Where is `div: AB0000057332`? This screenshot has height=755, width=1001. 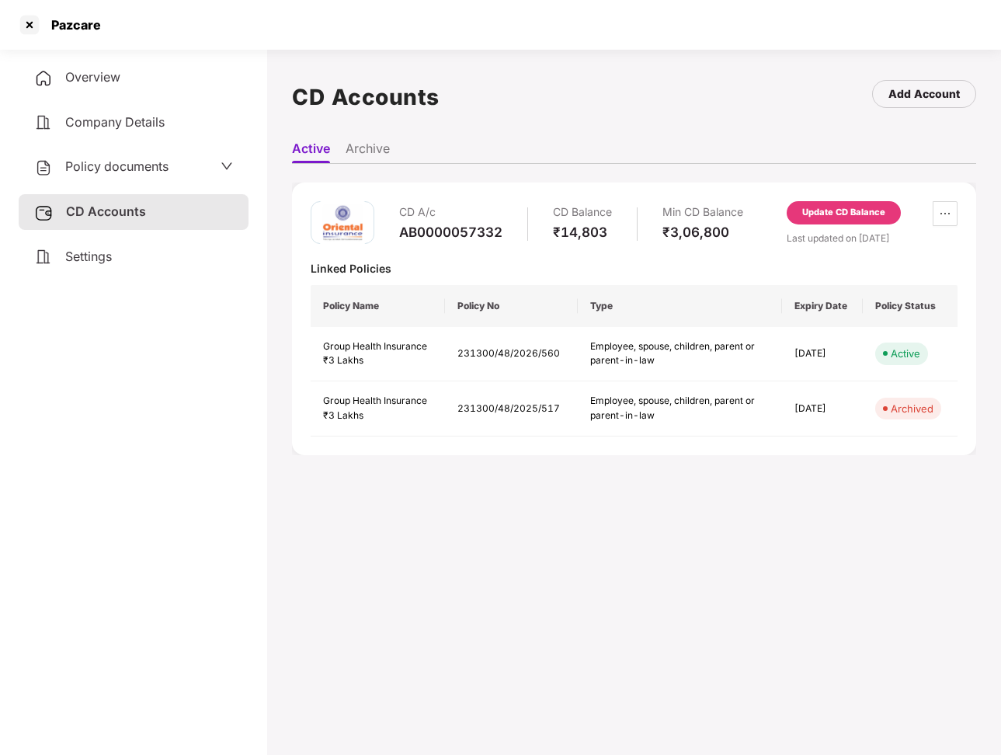
div: AB0000057332 is located at coordinates (451, 232).